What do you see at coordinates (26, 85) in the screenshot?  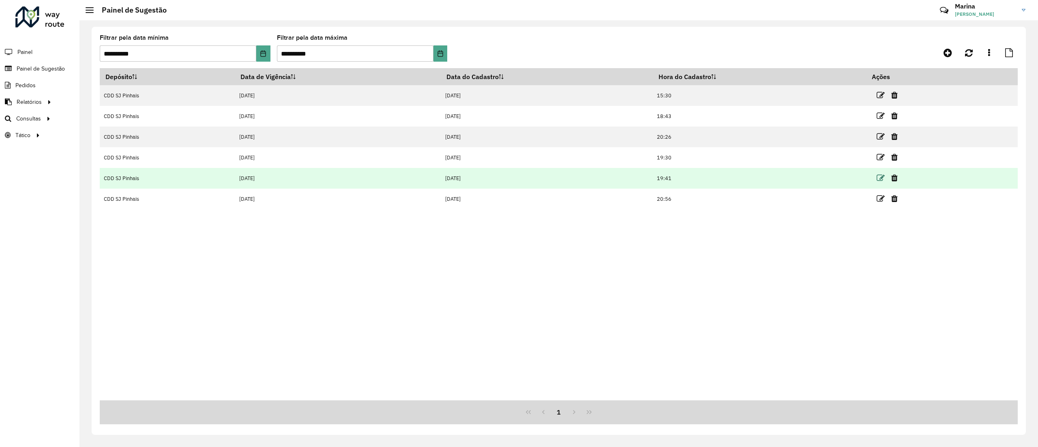 I see `span: Pedidos` at bounding box center [26, 85].